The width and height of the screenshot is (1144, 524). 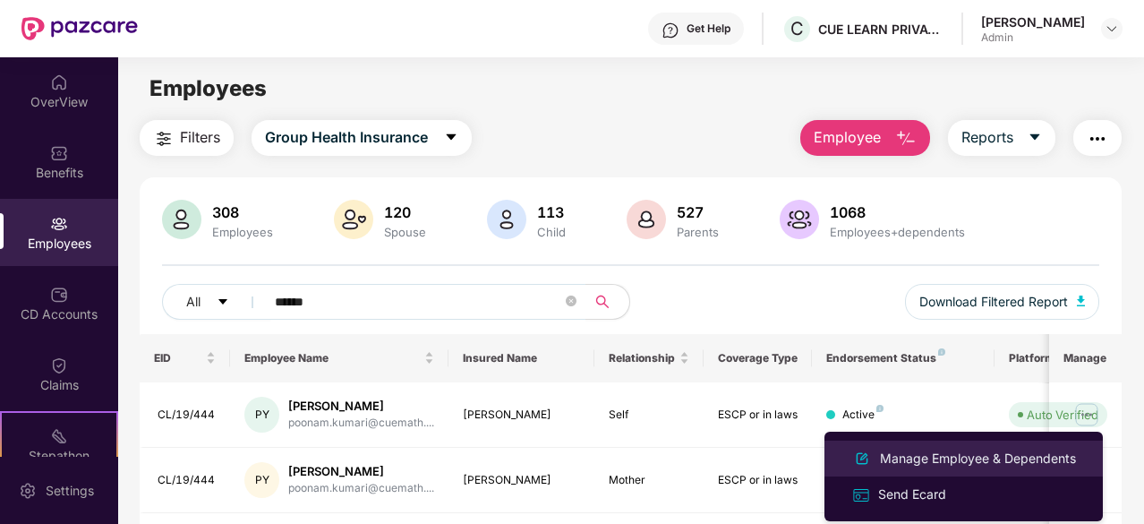 I want to click on button: Reportscaret-down, so click(x=1002, y=138).